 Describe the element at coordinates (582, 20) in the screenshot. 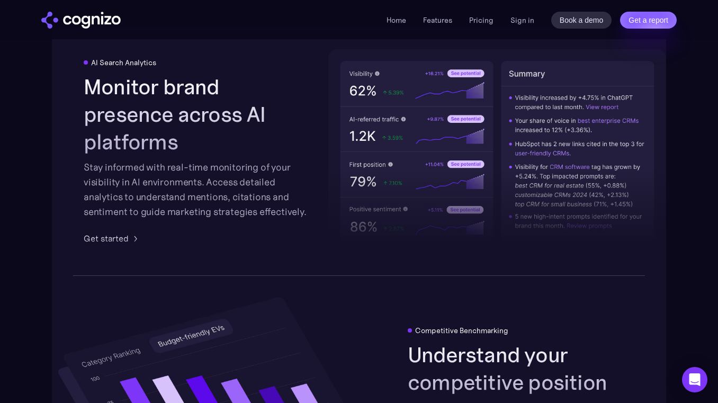

I see `a: Book a demo` at that location.